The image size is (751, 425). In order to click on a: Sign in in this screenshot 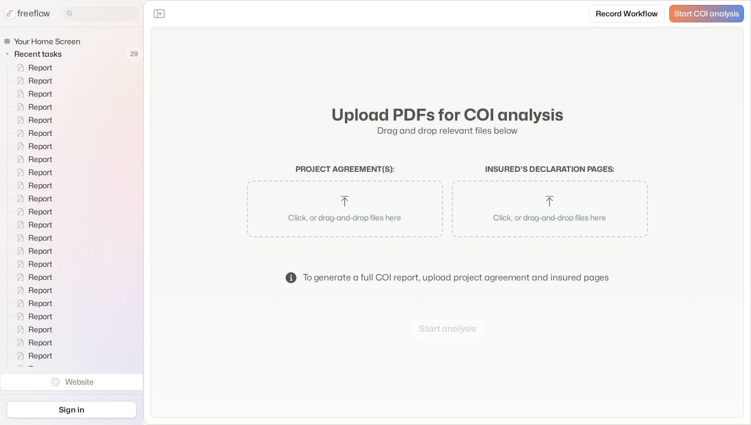, I will do `click(71, 409)`.